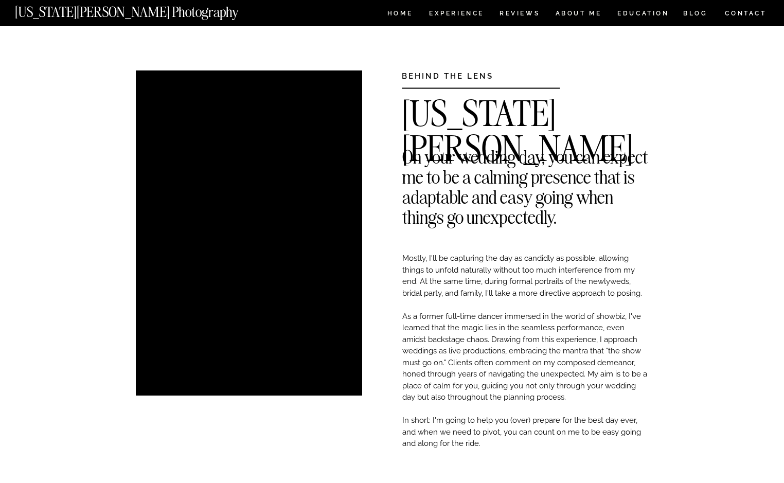  What do you see at coordinates (578, 14) in the screenshot?
I see `nav: ABOUT ME` at bounding box center [578, 14].